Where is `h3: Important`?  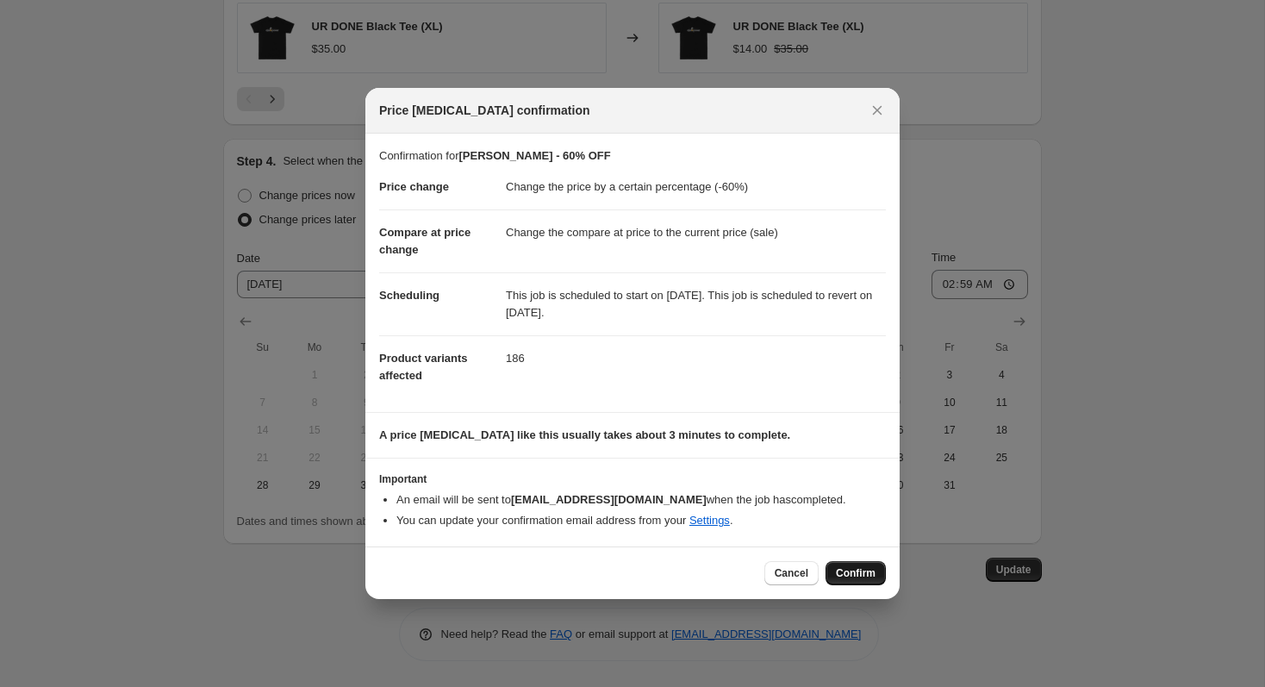
h3: Important is located at coordinates (632, 479).